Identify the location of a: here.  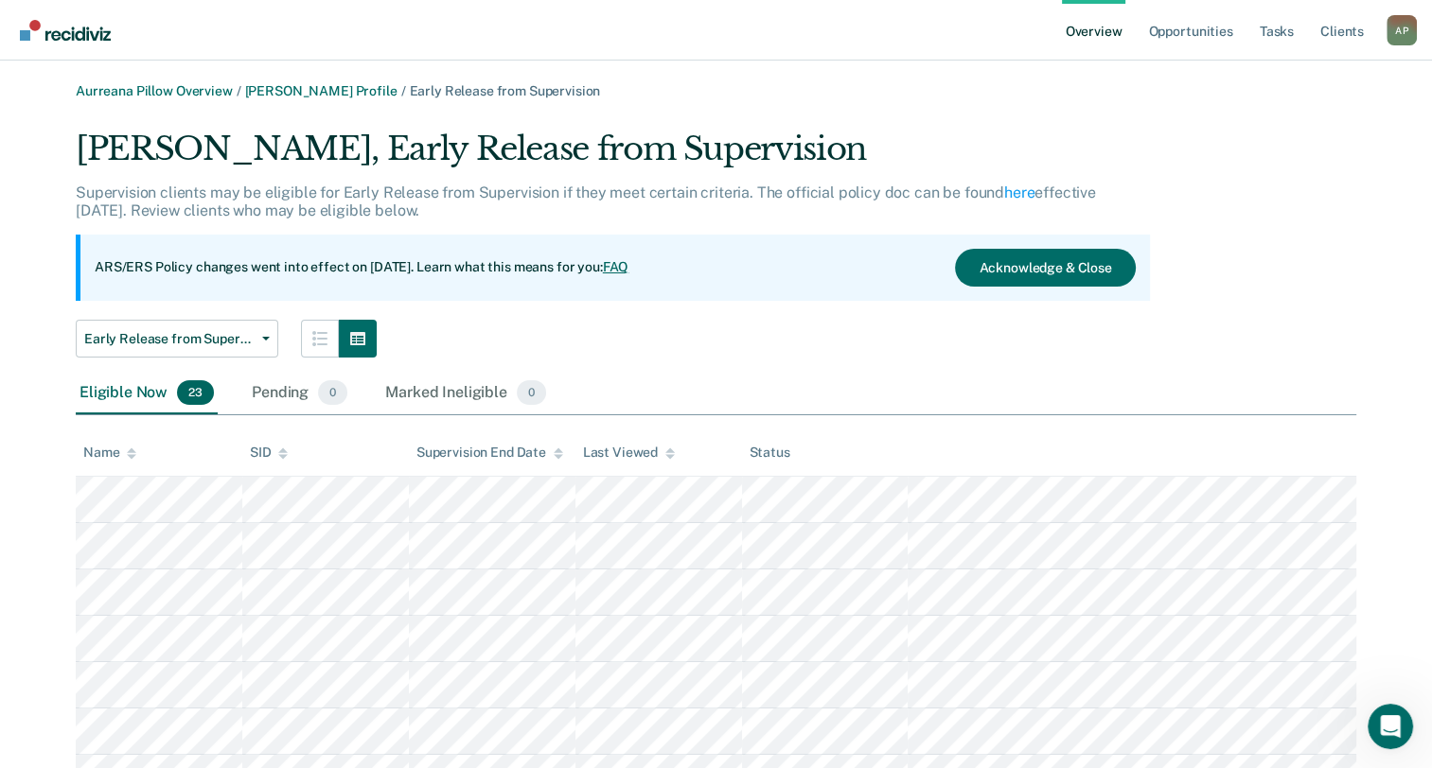
(1019, 192).